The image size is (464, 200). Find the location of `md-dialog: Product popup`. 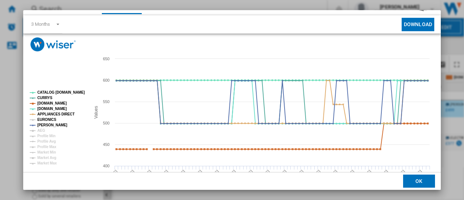

md-dialog: Product popup is located at coordinates (232, 100).